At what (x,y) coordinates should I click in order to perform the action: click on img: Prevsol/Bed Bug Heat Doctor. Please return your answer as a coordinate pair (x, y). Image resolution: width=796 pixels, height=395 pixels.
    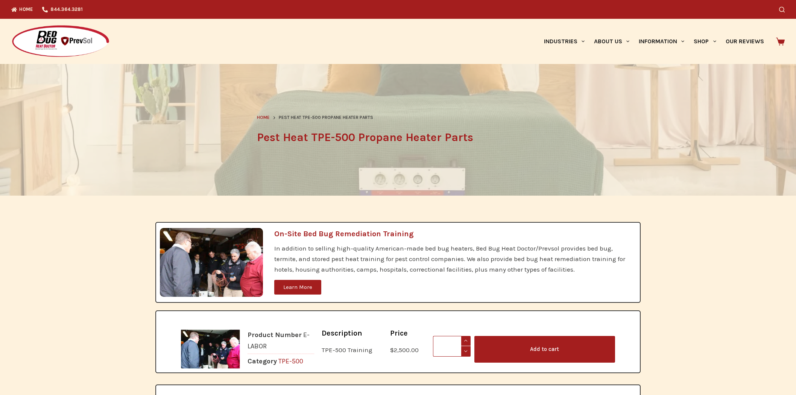
    Looking at the image, I should click on (61, 41).